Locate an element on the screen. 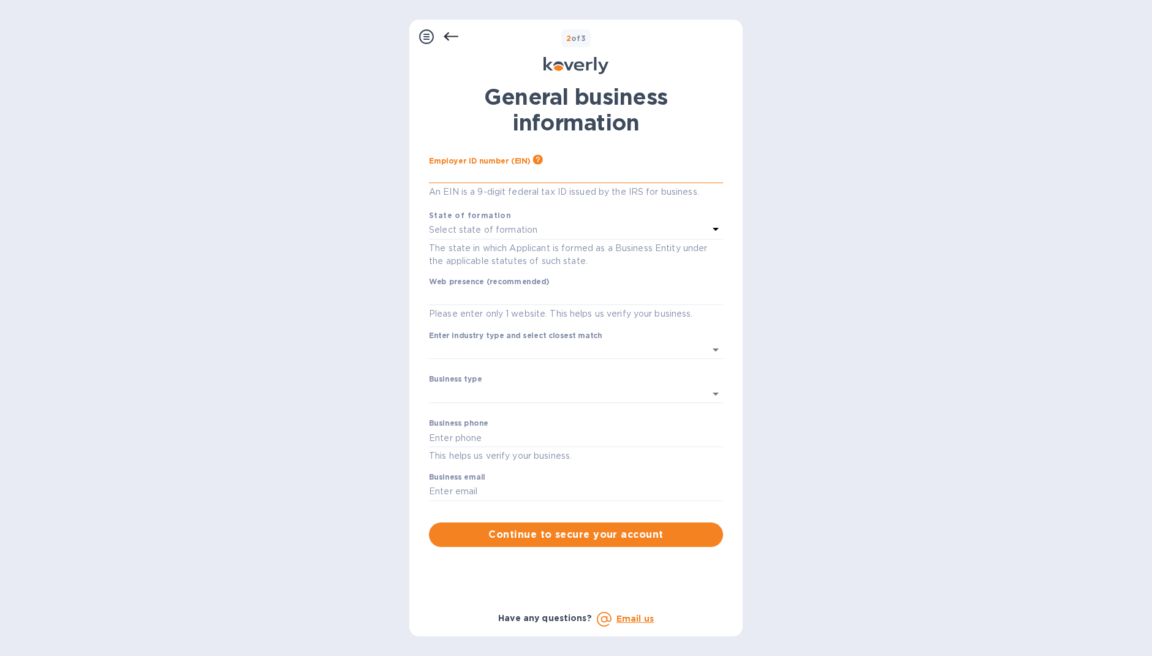 This screenshot has width=1152, height=656. b: Email us is located at coordinates (635, 619).